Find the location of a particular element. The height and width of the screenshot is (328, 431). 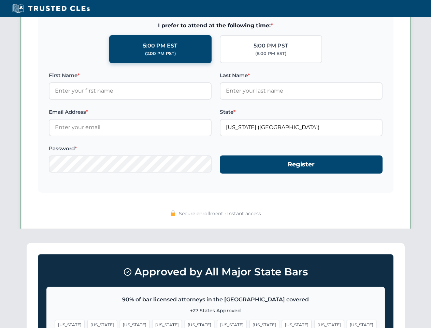

label: Last Name is located at coordinates (301, 75).